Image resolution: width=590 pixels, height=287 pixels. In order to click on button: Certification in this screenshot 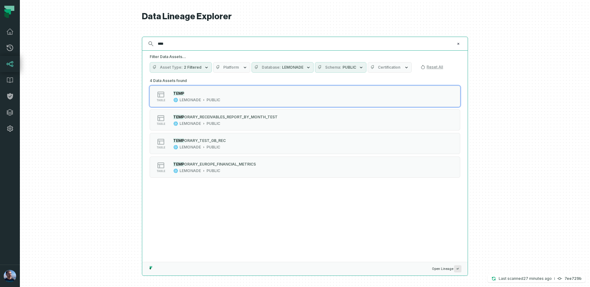, I will do `click(389, 67)`.